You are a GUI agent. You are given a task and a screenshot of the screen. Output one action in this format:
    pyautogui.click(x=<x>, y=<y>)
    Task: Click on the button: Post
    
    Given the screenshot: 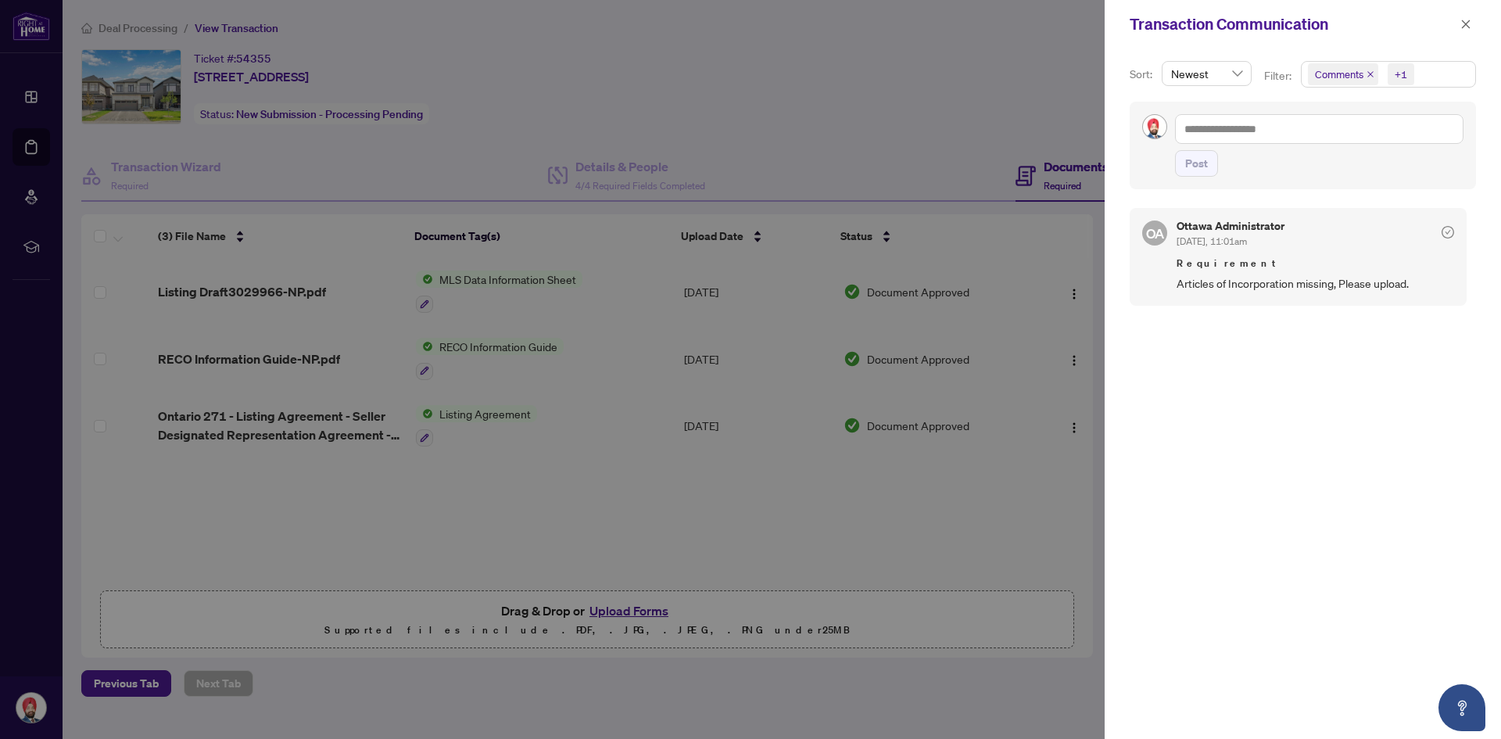 What is the action you would take?
    pyautogui.click(x=1196, y=163)
    